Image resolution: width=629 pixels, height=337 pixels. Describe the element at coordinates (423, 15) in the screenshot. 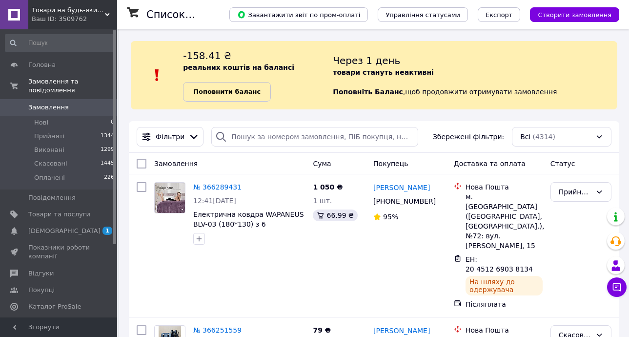

I see `span: Управління статусами` at that location.